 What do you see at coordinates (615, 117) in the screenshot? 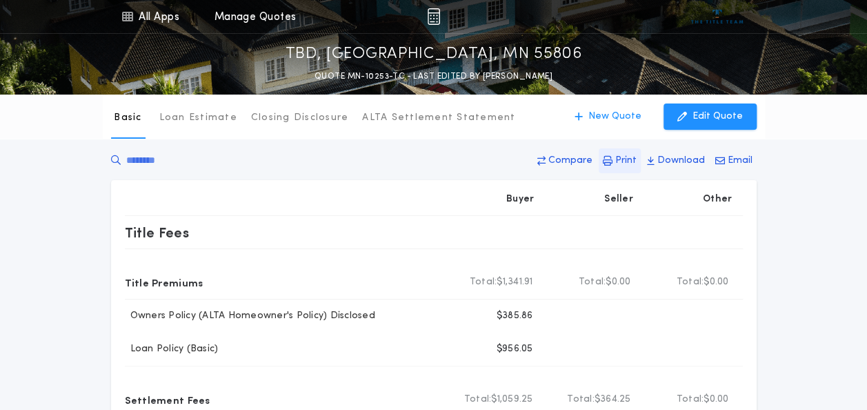
I see `p: New Quote` at bounding box center [615, 117].